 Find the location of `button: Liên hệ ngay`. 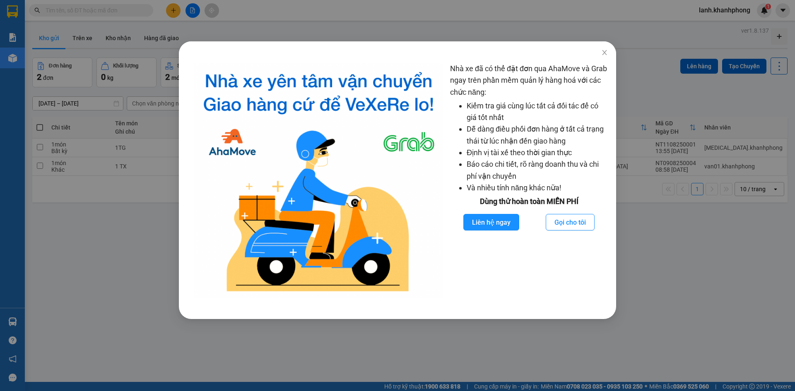

button: Liên hệ ngay is located at coordinates (491, 222).